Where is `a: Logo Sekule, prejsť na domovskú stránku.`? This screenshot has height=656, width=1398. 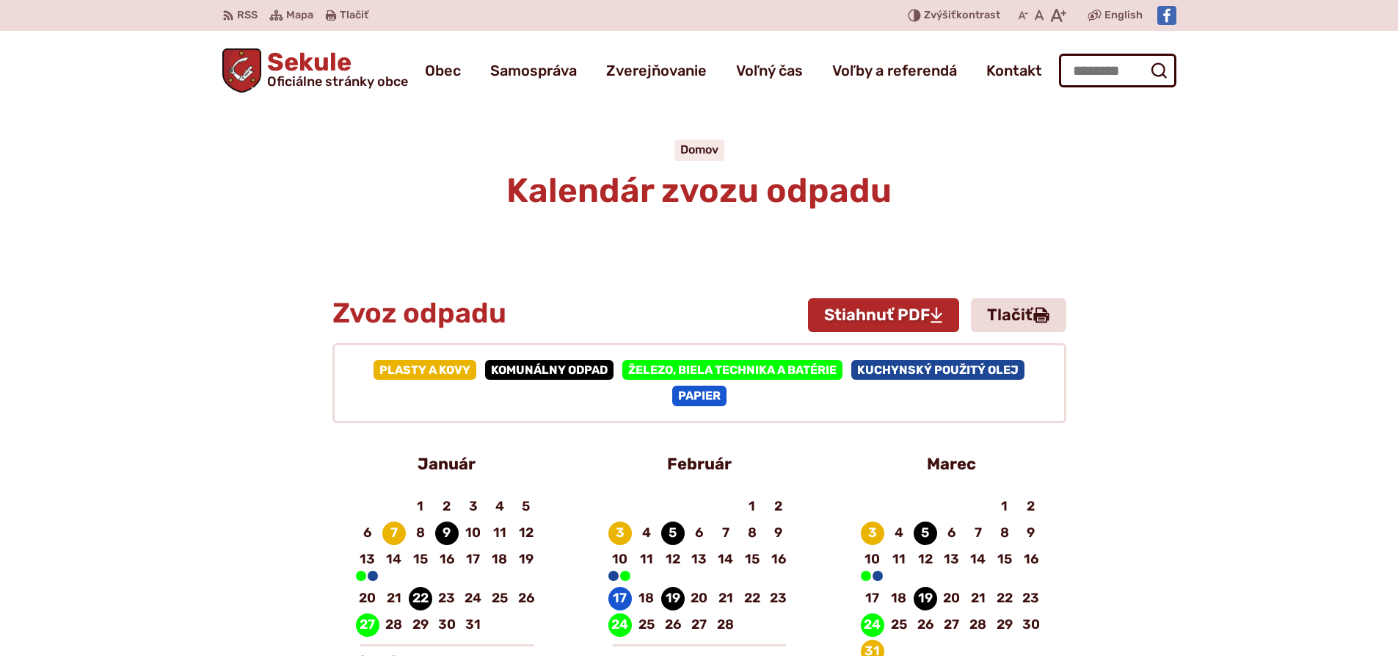
a: Logo Sekule, prejsť na domovskú stránku. is located at coordinates (316, 70).